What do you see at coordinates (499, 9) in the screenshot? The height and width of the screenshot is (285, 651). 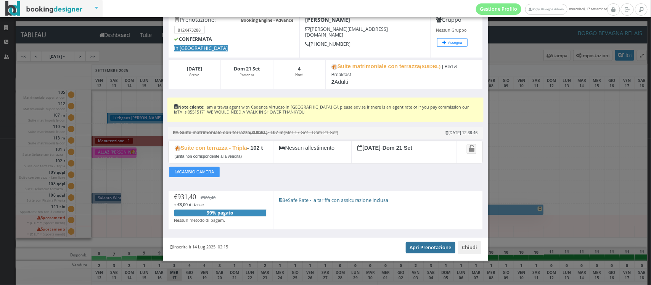 I see `a: Gestione Profilo` at bounding box center [499, 9].